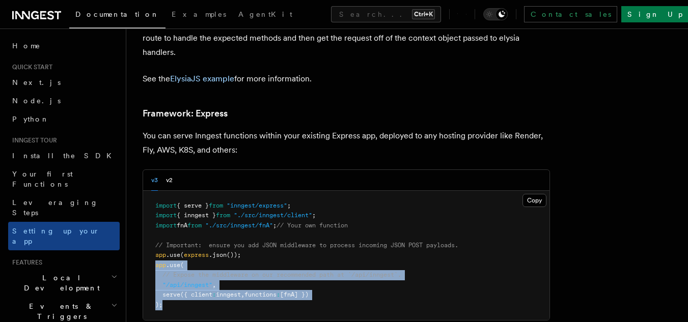 This screenshot has height=322, width=688. I want to click on span: .json, so click(217, 255).